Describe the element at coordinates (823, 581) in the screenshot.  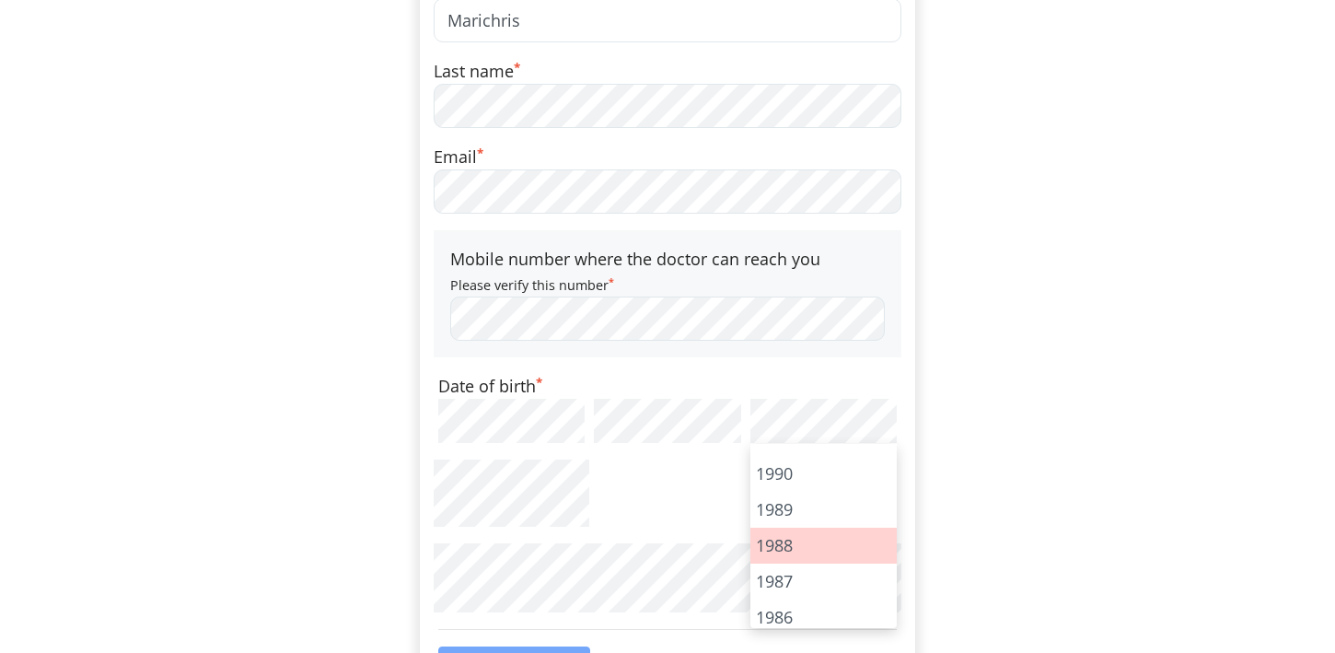
I see `li: 1987` at that location.